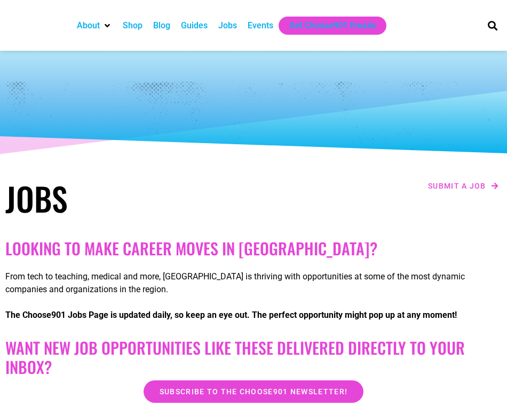 Image resolution: width=507 pixels, height=406 pixels. Describe the element at coordinates (228, 26) in the screenshot. I see `div: Jobs` at that location.